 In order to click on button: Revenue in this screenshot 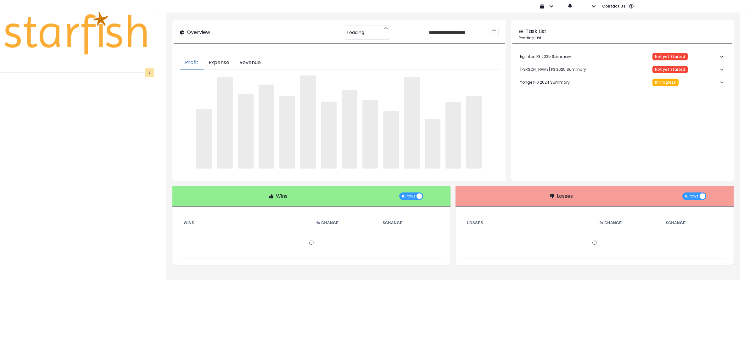, I will do `click(250, 63)`.